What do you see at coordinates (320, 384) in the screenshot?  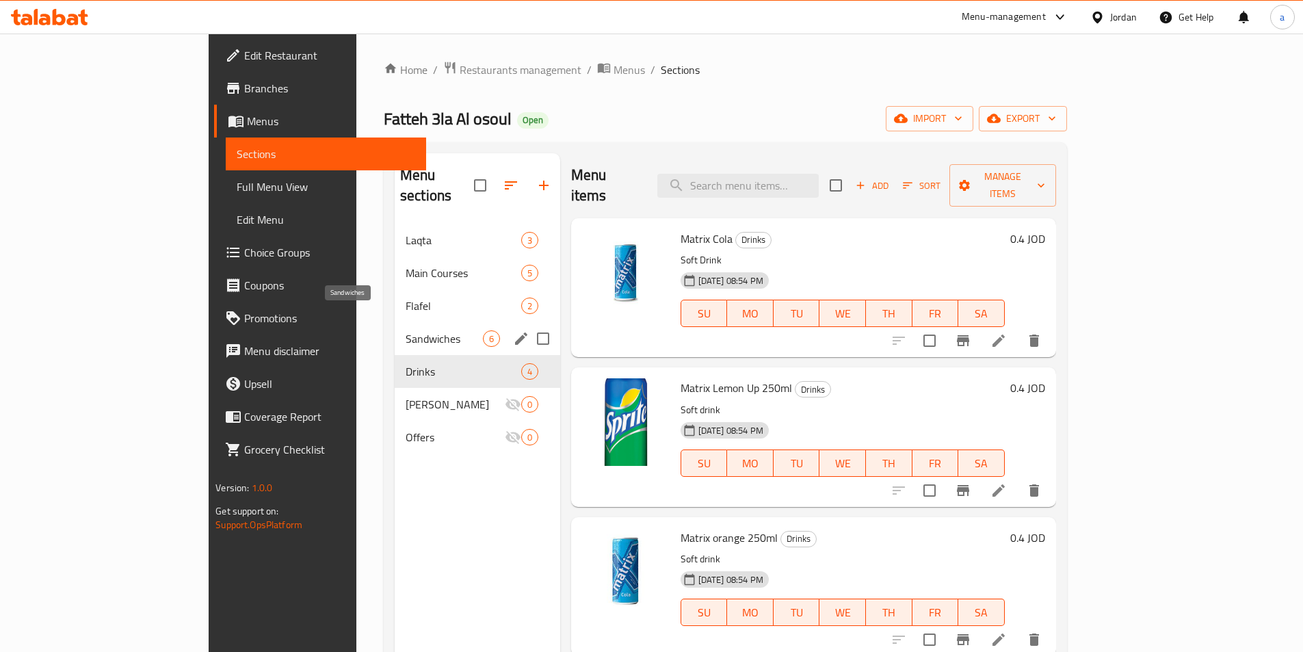 I see `a: Upsell` at bounding box center [320, 384].